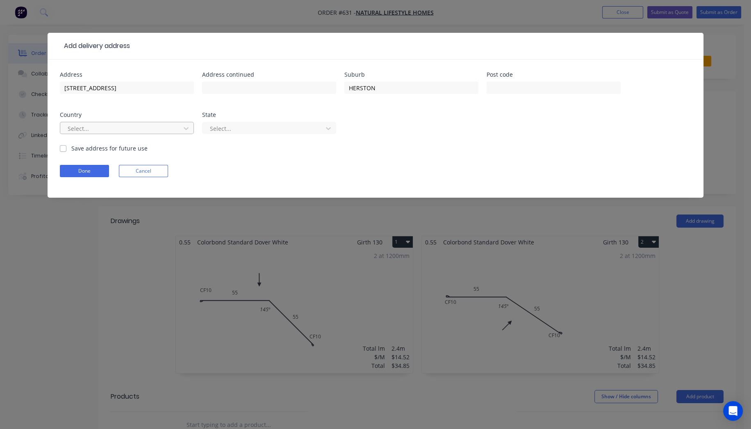 The image size is (751, 429). I want to click on div: Post code, so click(553, 75).